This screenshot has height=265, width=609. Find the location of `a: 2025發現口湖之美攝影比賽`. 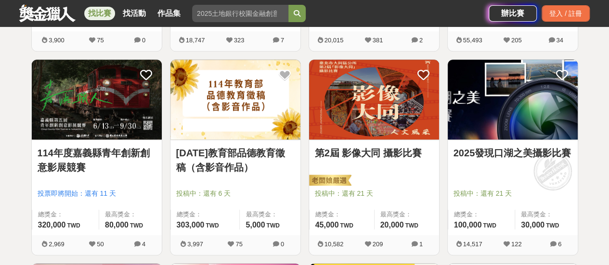

a: 2025發現口湖之美攝影比賽 is located at coordinates (513, 153).